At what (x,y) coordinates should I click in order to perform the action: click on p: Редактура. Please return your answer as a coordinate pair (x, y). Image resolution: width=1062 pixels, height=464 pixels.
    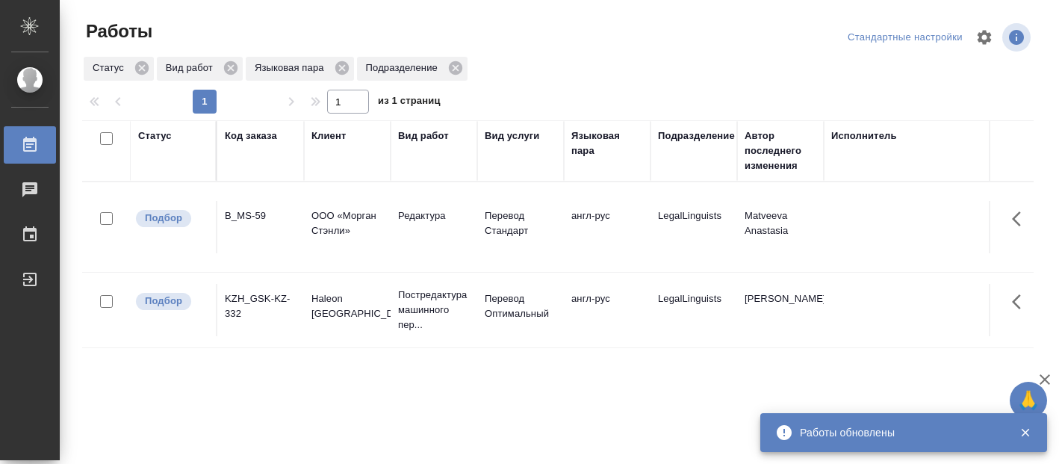
    Looking at the image, I should click on (434, 216).